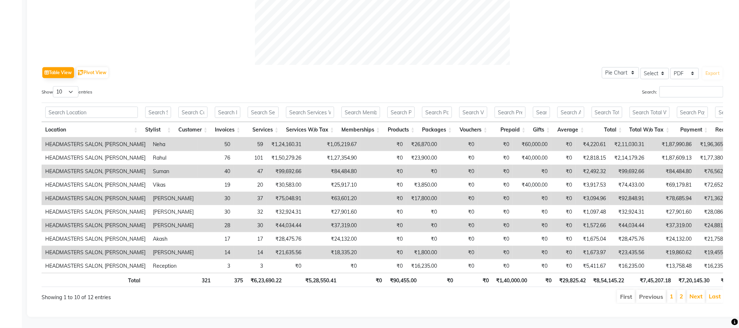 Image resolution: width=739 pixels, height=328 pixels. What do you see at coordinates (250, 252) in the screenshot?
I see `td: 14` at bounding box center [250, 252].